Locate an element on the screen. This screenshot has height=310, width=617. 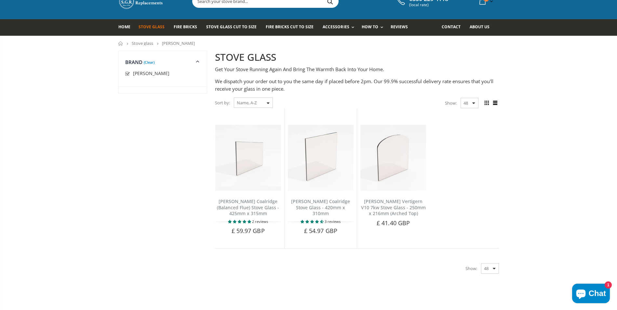
span: £ 59.97 GBP is located at coordinates (248, 231).